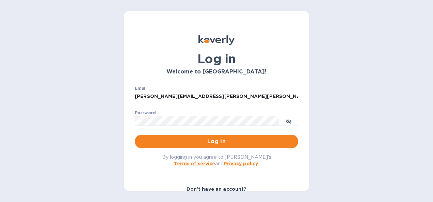 The height and width of the screenshot is (202, 433). What do you see at coordinates (216, 59) in the screenshot?
I see `h1: Log in` at bounding box center [216, 59].